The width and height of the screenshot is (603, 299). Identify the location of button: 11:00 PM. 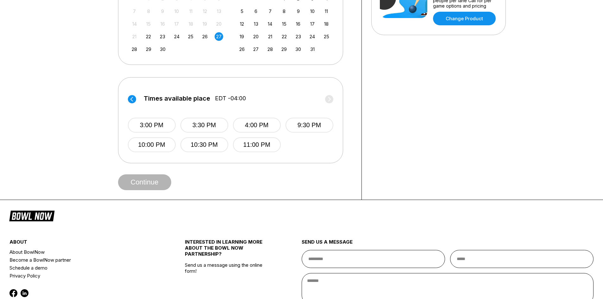
(257, 145).